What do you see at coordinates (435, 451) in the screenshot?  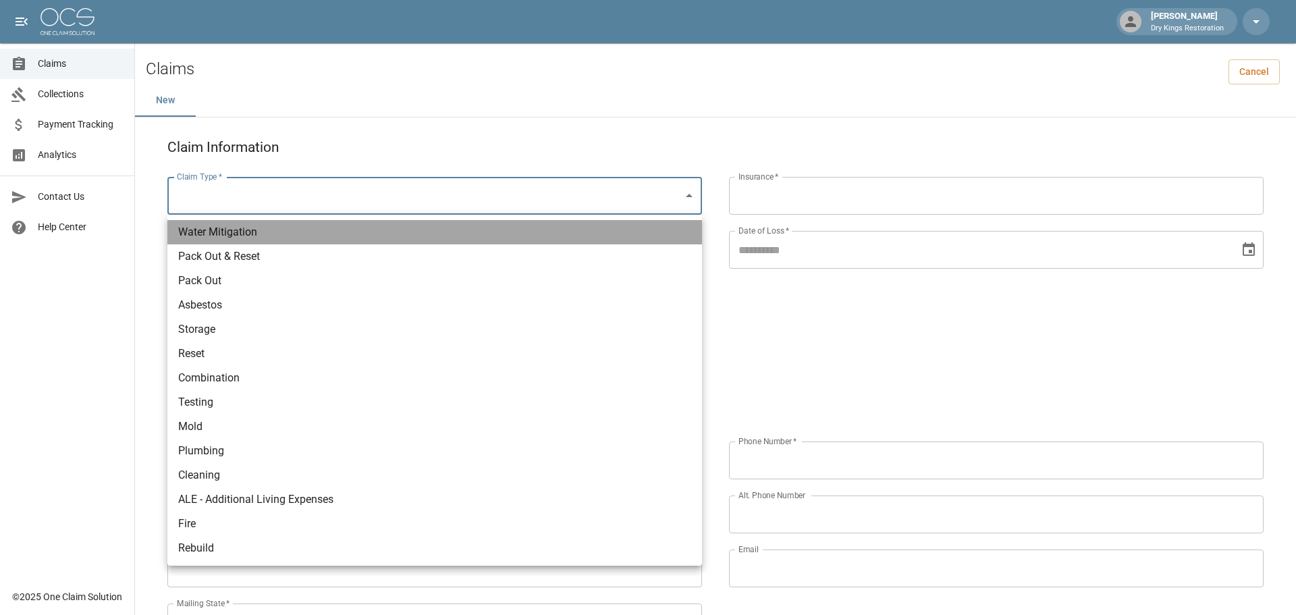 I see `li: Plumbing` at bounding box center [435, 451].